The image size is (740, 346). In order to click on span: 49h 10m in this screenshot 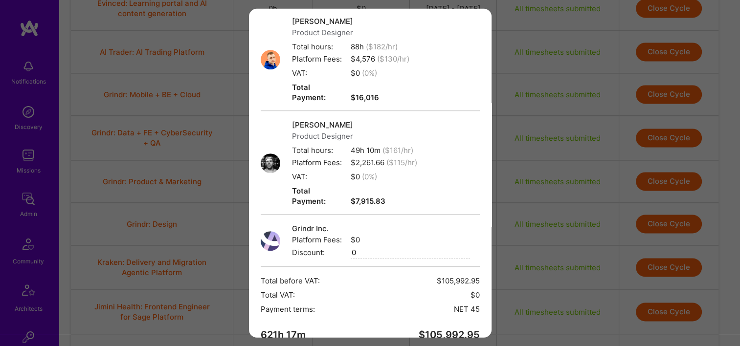, I will do `click(354, 150)`.